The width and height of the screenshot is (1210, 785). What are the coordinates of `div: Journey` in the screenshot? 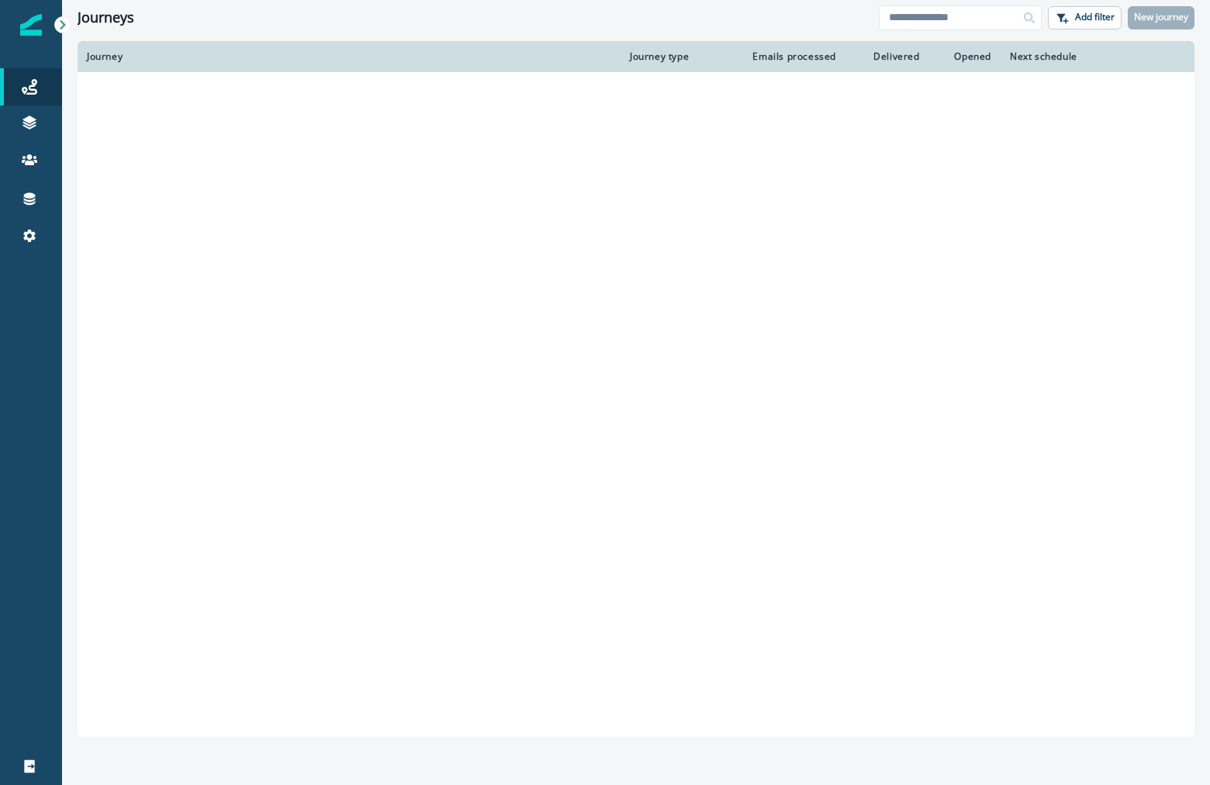 It's located at (349, 57).